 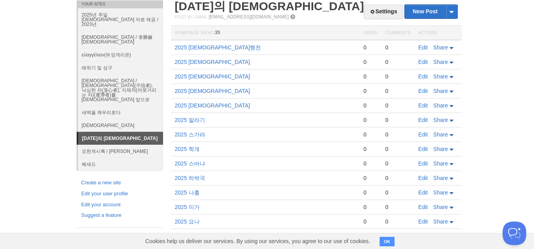 I want to click on a: 2025 미가, so click(x=187, y=207).